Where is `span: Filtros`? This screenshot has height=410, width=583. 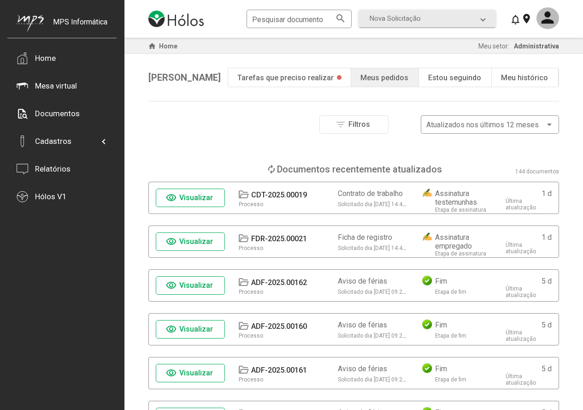 span: Filtros is located at coordinates (359, 124).